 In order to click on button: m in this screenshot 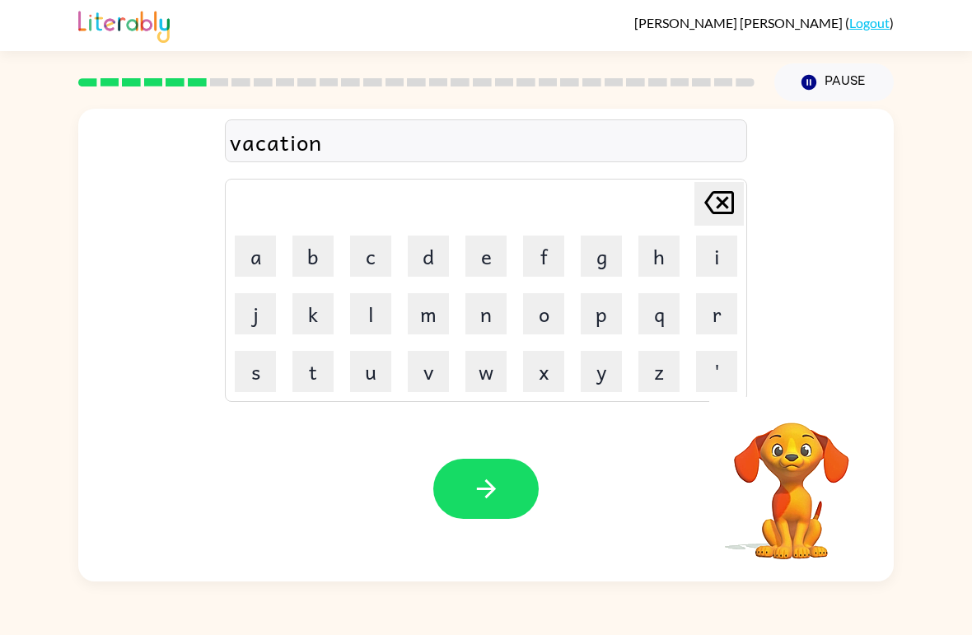, I will do `click(429, 314)`.